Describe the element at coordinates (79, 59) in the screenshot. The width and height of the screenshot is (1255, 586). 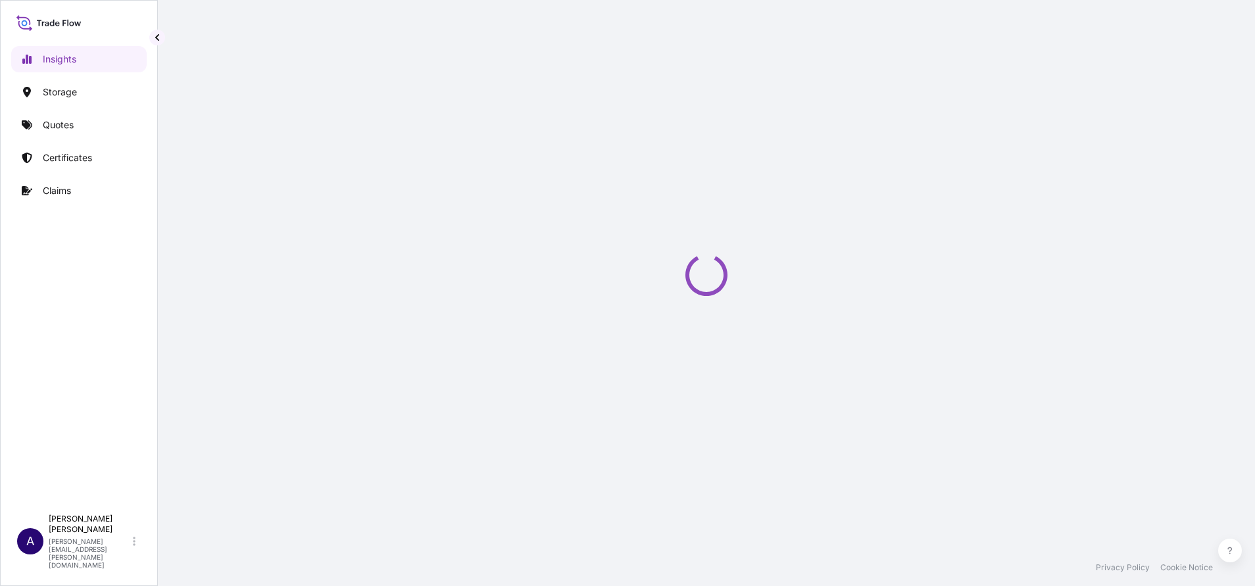
I see `a: Insights` at that location.